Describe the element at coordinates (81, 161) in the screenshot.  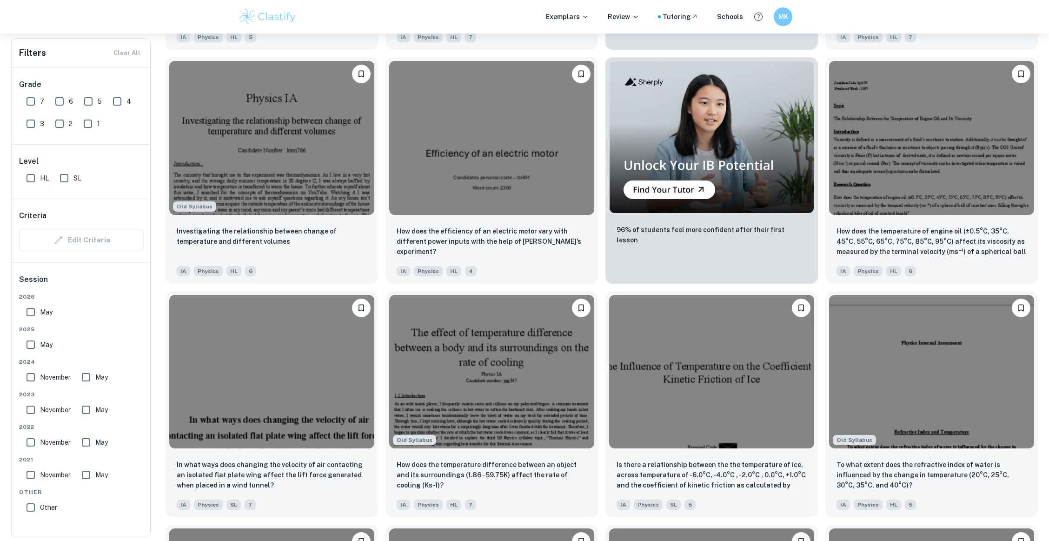
I see `h6: Level` at that location.